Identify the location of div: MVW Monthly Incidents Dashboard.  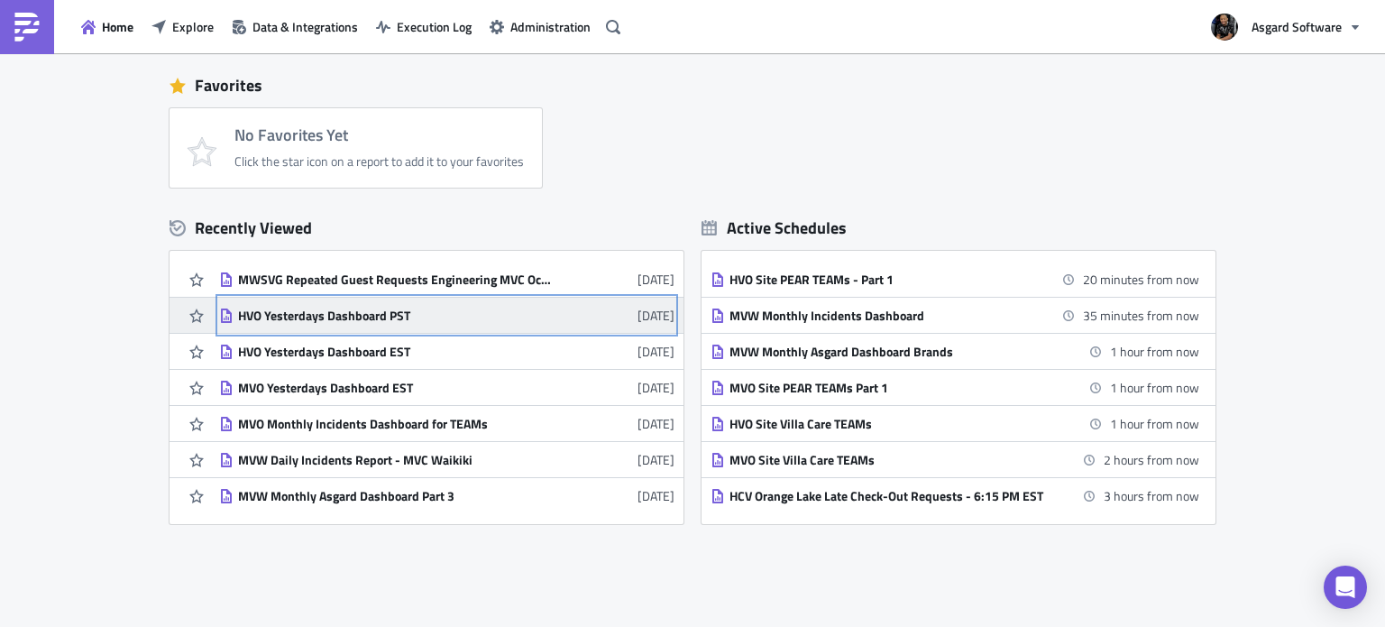
(887, 316).